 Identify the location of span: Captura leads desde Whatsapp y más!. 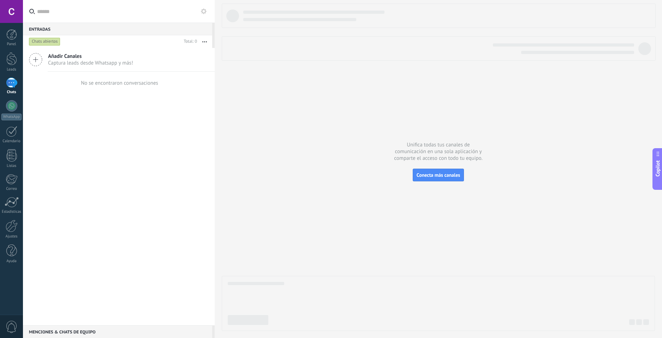
(90, 63).